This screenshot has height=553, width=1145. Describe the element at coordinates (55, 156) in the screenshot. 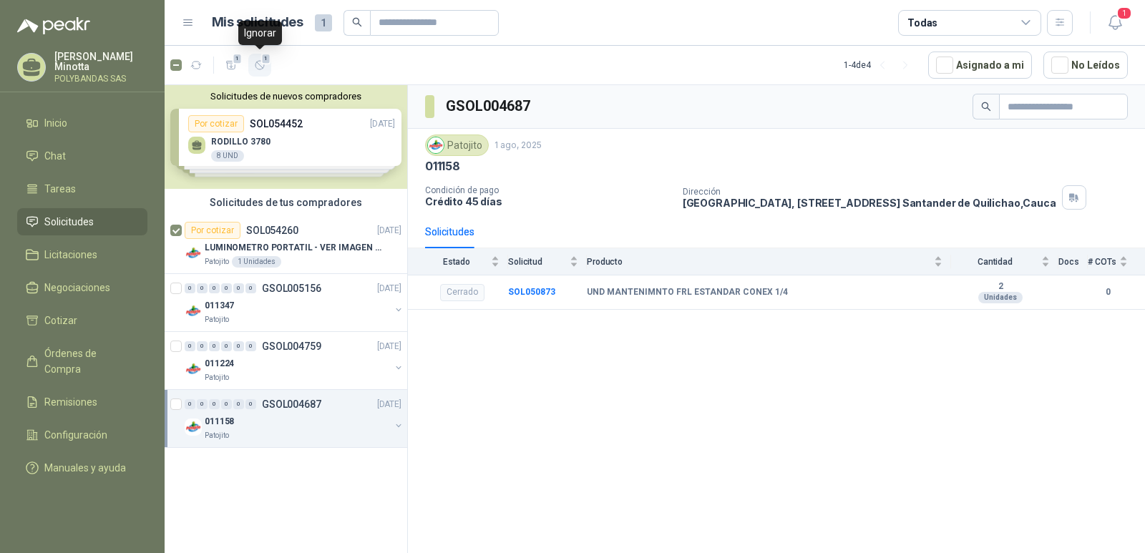

I see `span: Chat` at that location.